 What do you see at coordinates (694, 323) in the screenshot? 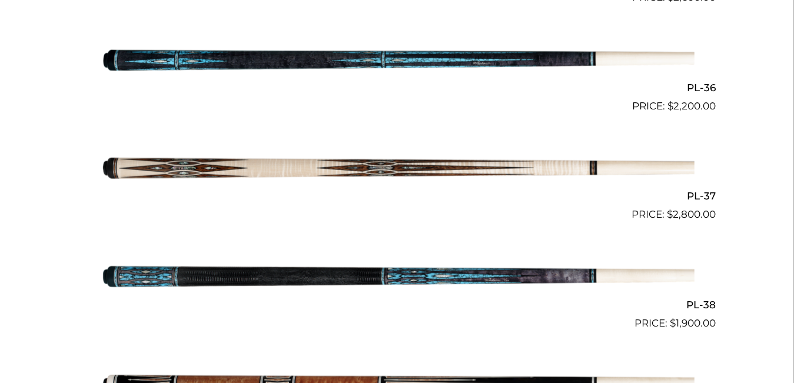
I see `bdi: 1,900.00` at bounding box center [694, 323].